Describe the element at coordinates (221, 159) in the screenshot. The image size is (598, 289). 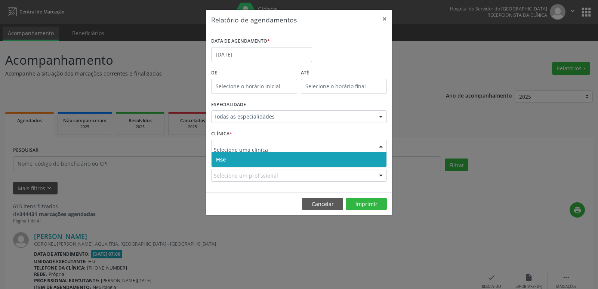
I see `span: Hse` at that location.